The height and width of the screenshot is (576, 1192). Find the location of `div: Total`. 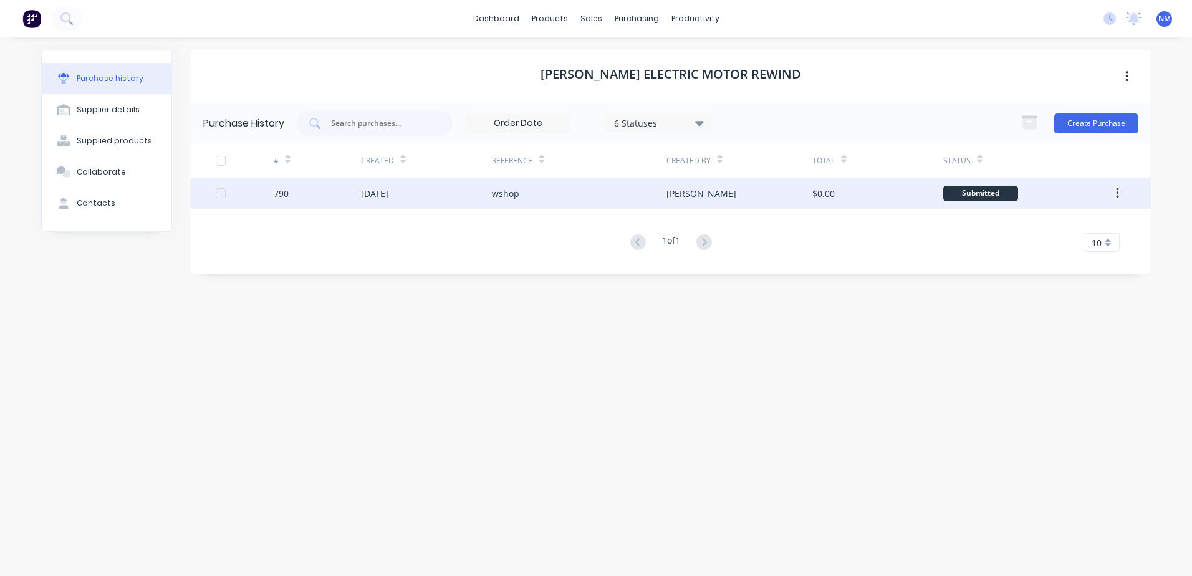

div: Total is located at coordinates (824, 161).